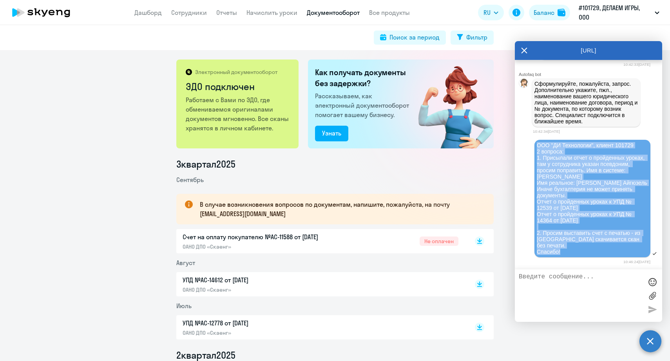 The width and height of the screenshot is (670, 361). Describe the element at coordinates (390, 13) in the screenshot. I see `a: Все продукты` at that location.